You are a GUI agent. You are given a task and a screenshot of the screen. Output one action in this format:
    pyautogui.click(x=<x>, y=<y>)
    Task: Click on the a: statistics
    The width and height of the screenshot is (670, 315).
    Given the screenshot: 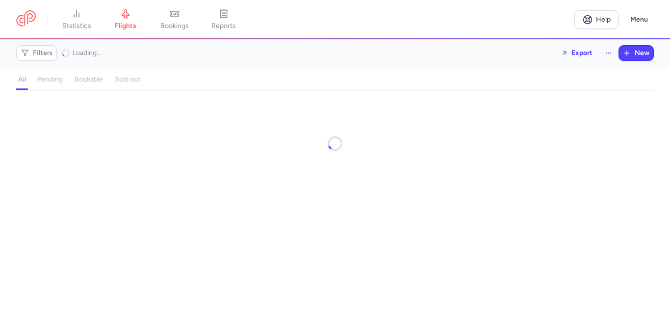 What is the action you would take?
    pyautogui.click(x=77, y=20)
    